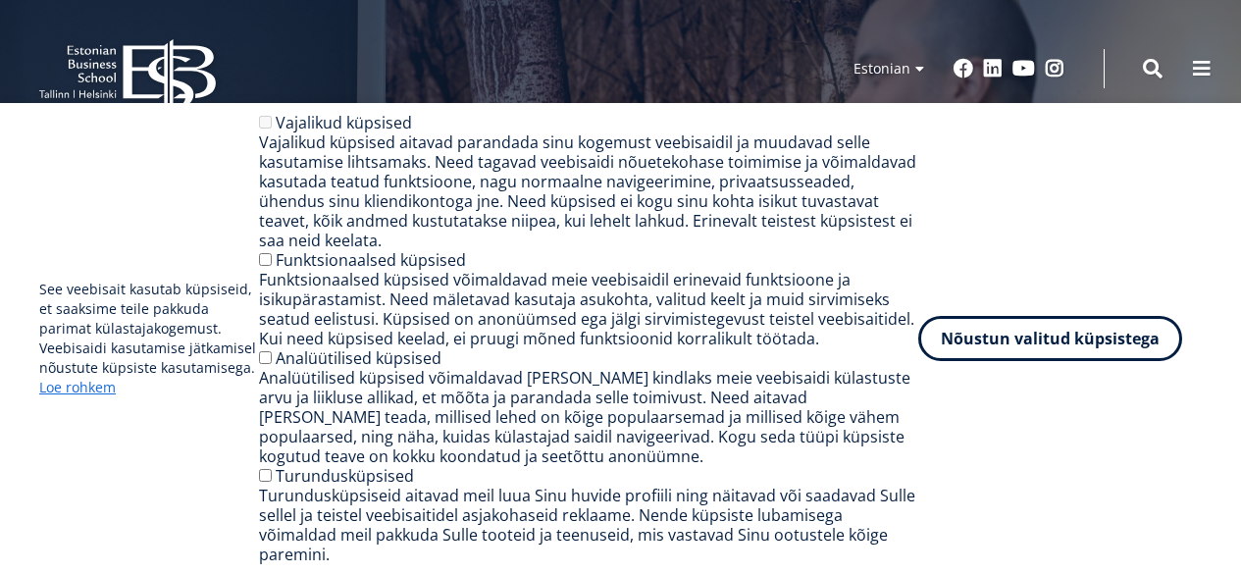 This screenshot has height=574, width=1241. Describe the element at coordinates (589, 309) in the screenshot. I see `div: Funktsionaalsed küpsised võimaldavad meie veebisaidil erinevaid funktsioone ja isikupärastamist. ...` at that location.